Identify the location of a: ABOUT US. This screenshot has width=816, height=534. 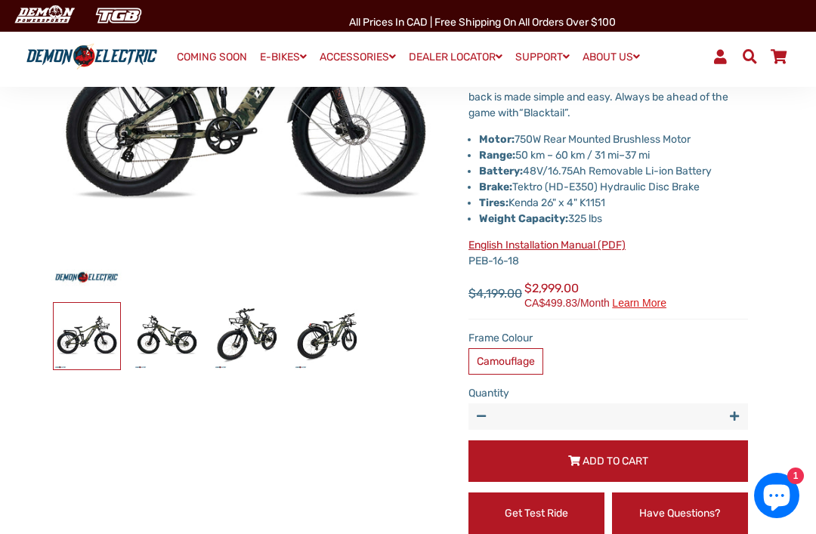
(611, 57).